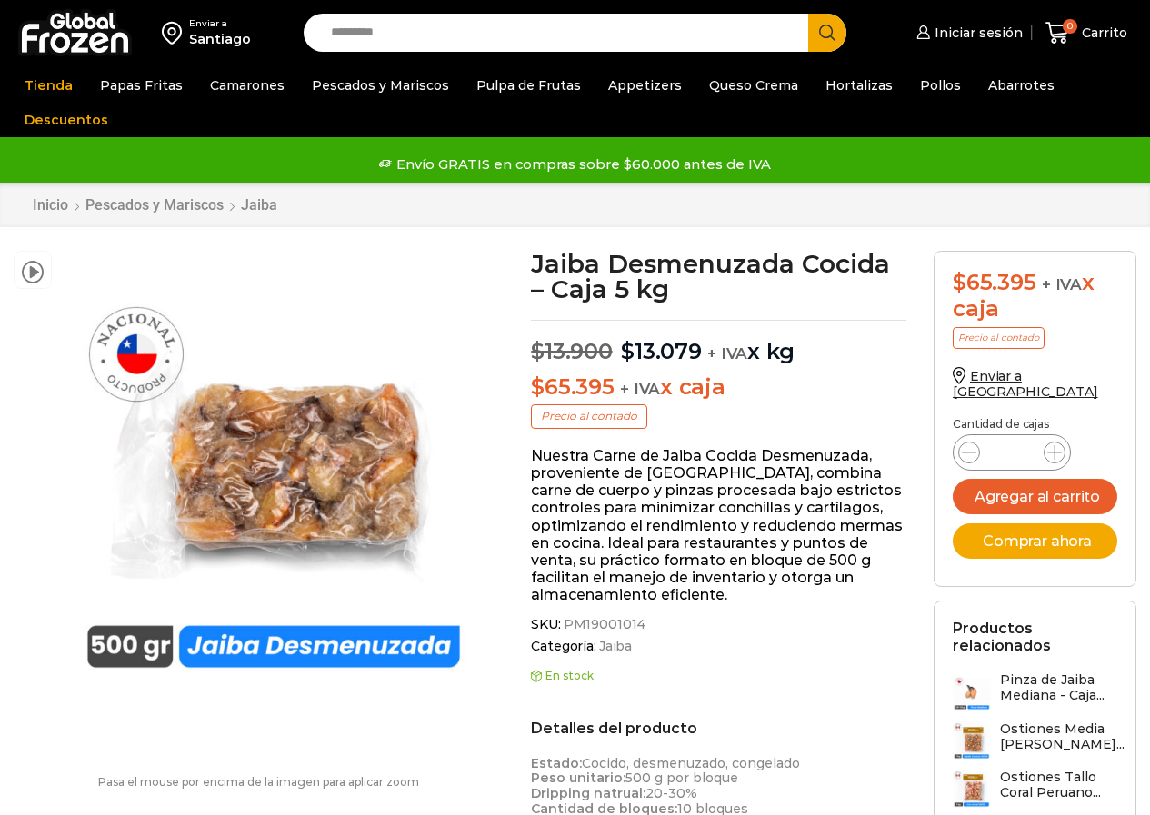 The image size is (1150, 815). What do you see at coordinates (718, 728) in the screenshot?
I see `h2: Detalles del producto` at bounding box center [718, 728].